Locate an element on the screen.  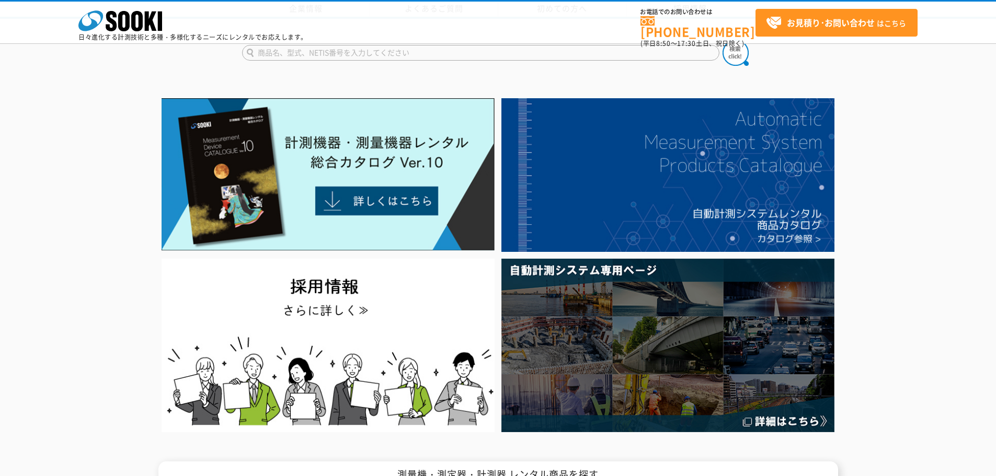
span: (平日 ～ 土日、祝日除く) is located at coordinates (692, 43).